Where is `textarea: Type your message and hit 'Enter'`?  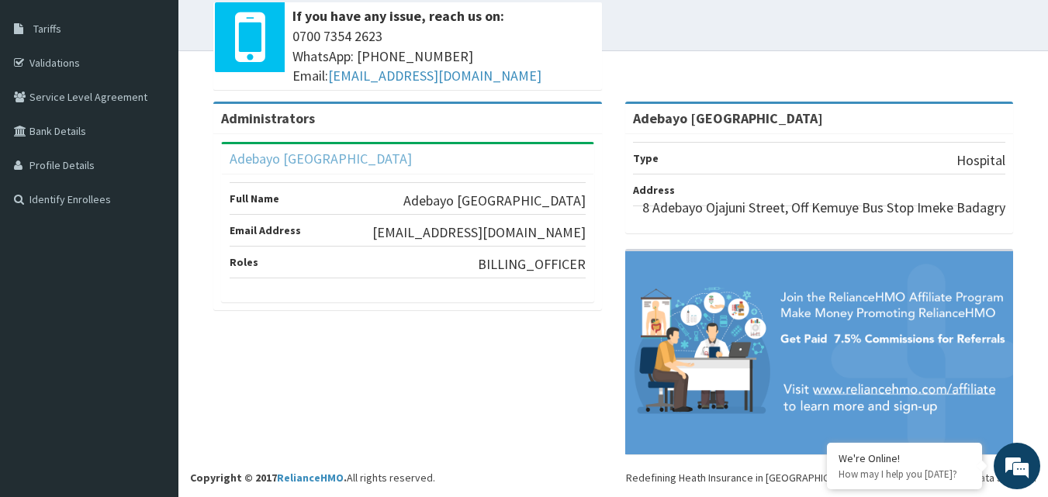 textarea: Type your message and hit 'Enter' is located at coordinates (151, 359).